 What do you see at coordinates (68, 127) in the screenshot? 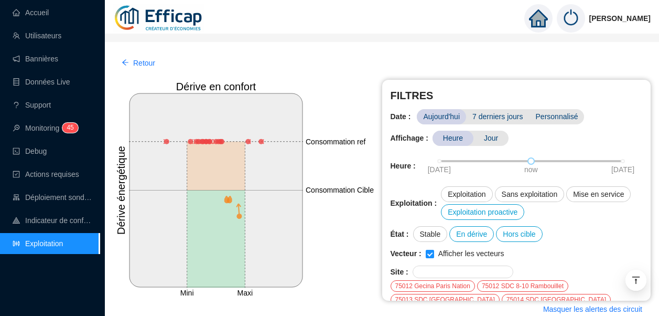
I see `span: 4` at bounding box center [68, 127].